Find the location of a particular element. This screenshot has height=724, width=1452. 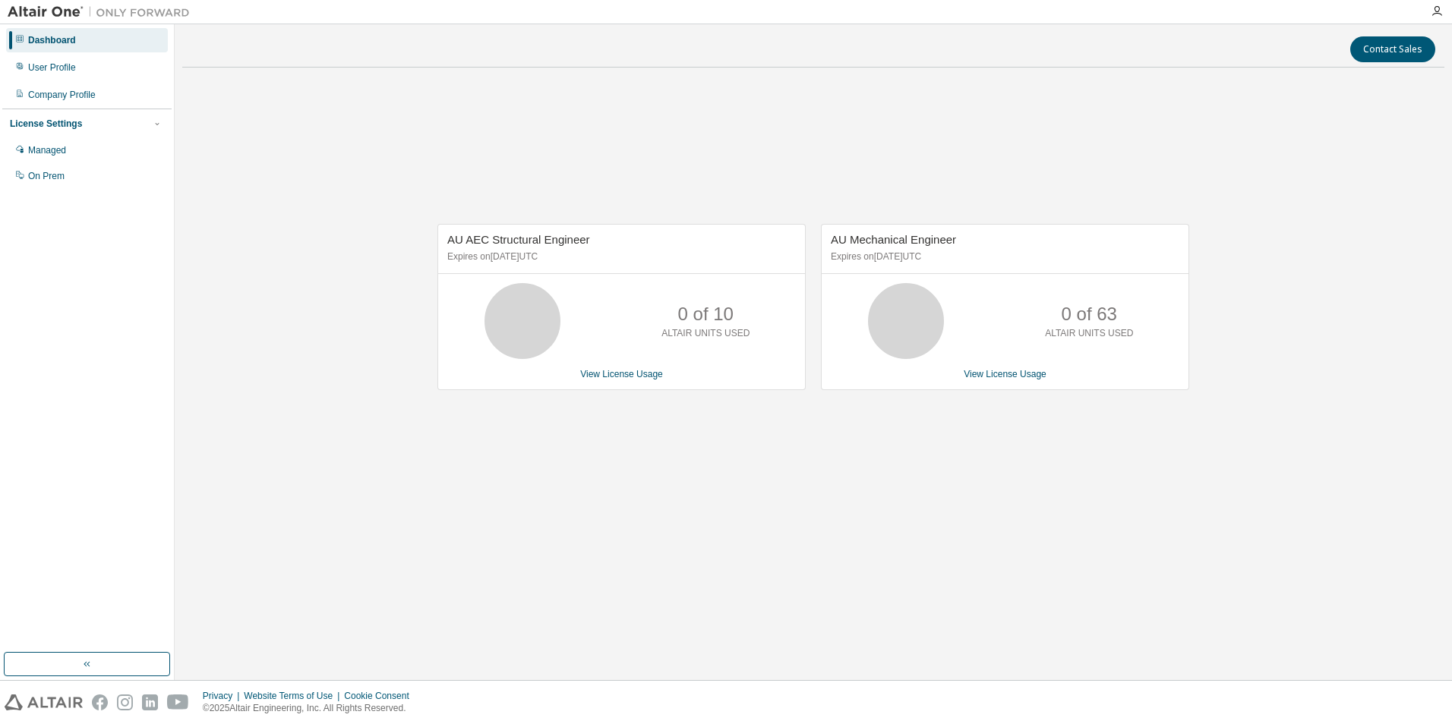

div: User Profile is located at coordinates (52, 68).